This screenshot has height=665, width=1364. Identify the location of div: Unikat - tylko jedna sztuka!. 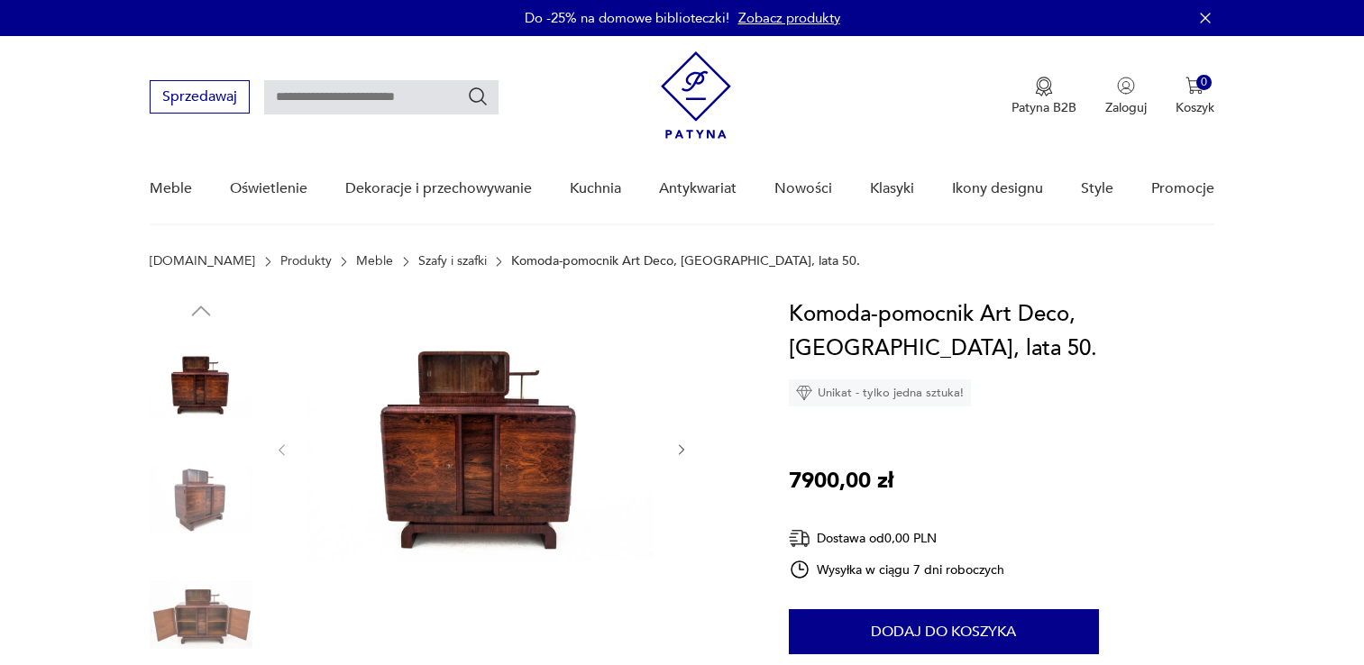
(880, 393).